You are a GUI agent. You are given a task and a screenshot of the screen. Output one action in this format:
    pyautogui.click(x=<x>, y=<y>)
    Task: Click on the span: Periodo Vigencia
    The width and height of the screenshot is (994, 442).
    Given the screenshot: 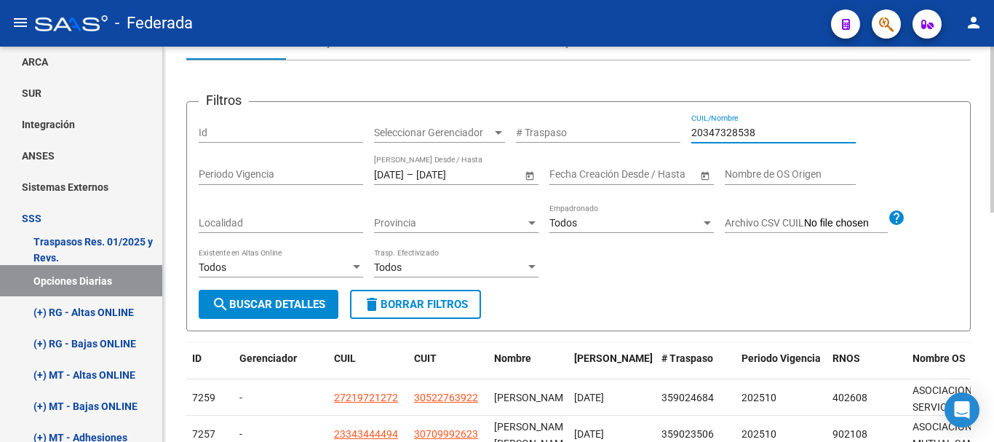 What is the action you would take?
    pyautogui.click(x=780, y=358)
    